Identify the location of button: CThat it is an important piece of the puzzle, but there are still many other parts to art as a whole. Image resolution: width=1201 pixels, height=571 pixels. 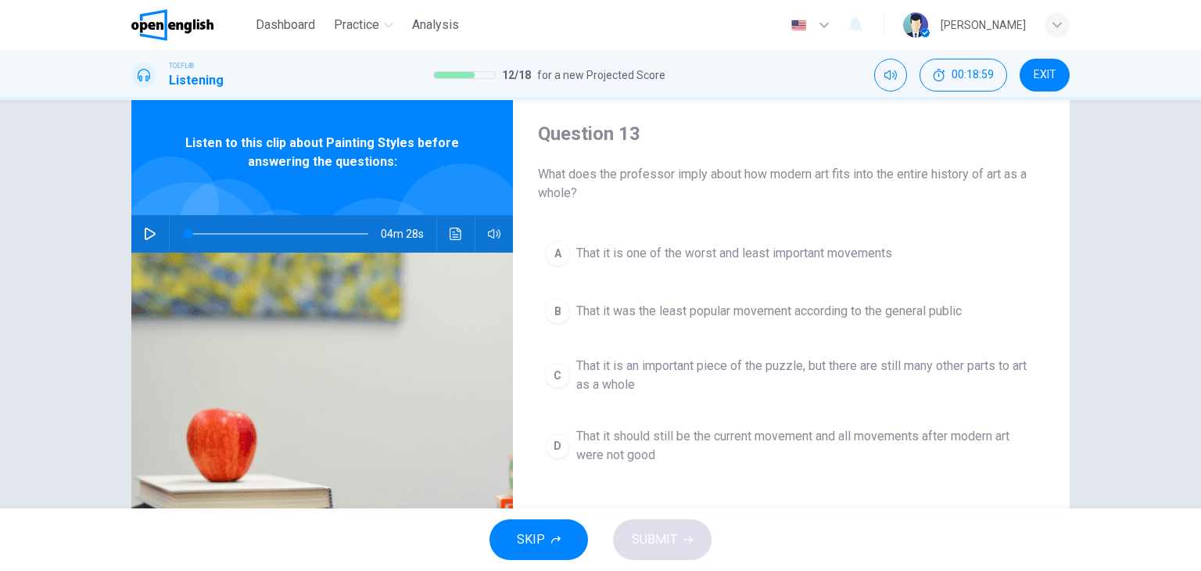
(791, 375).